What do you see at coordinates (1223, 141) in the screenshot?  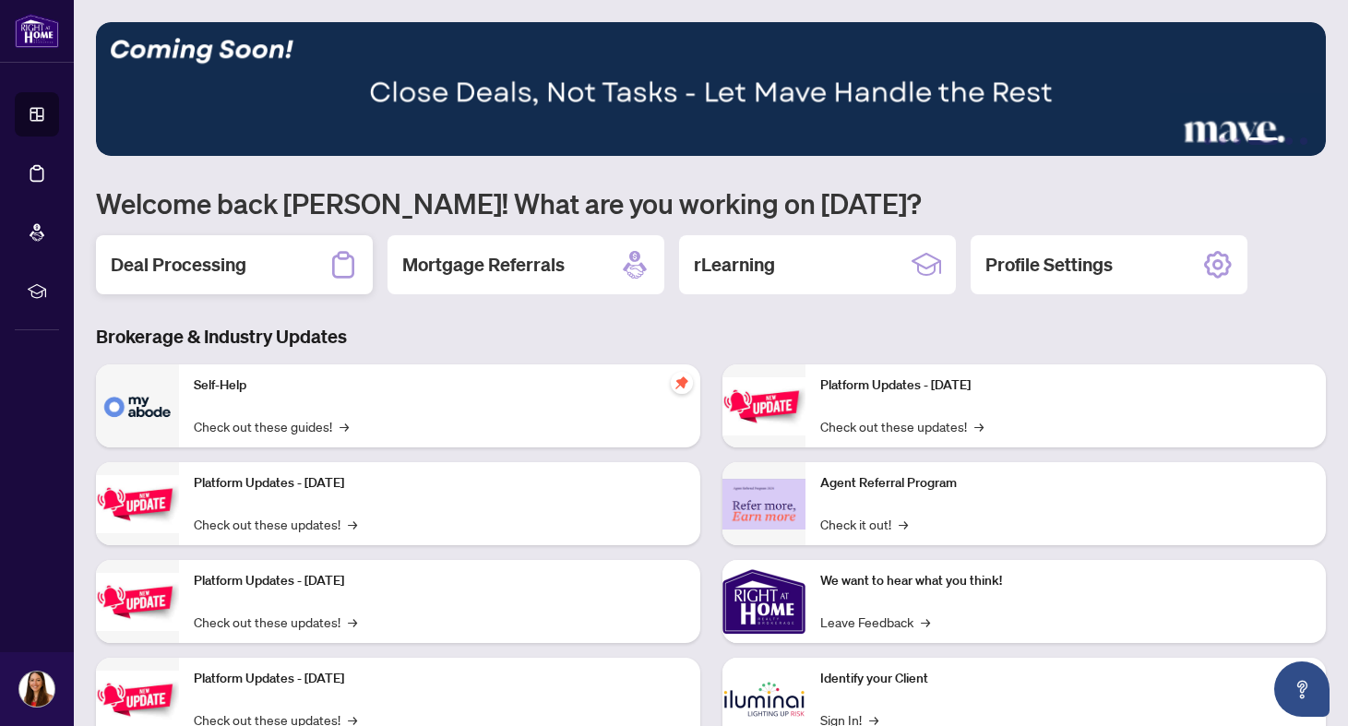 I see `button: 2` at bounding box center [1223, 141].